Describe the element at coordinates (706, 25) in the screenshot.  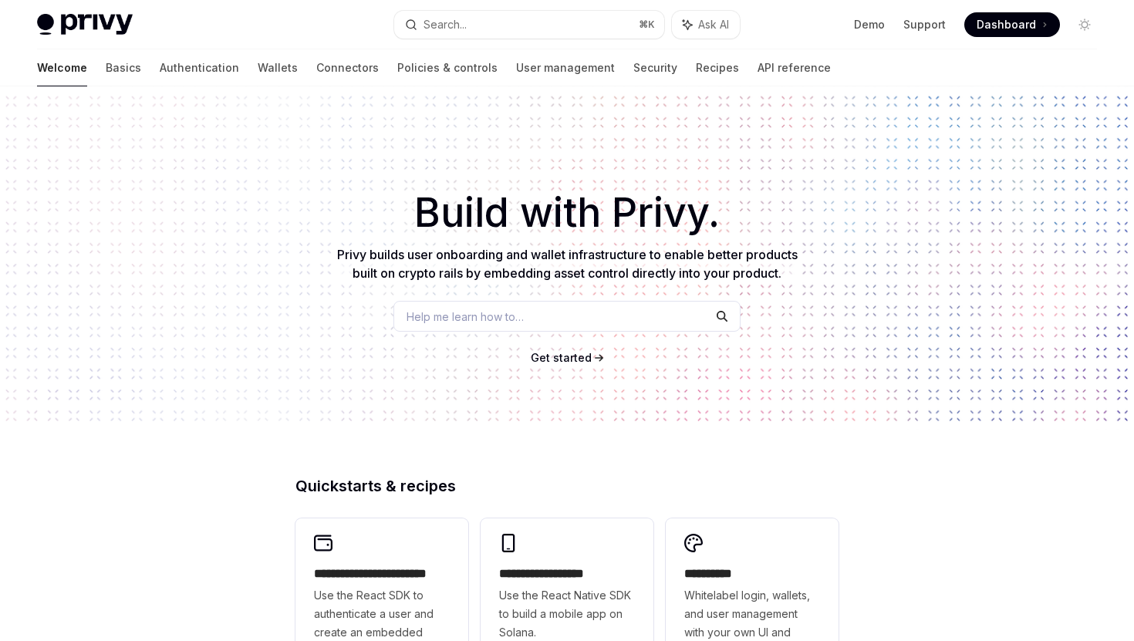
I see `button: Ask AI` at that location.